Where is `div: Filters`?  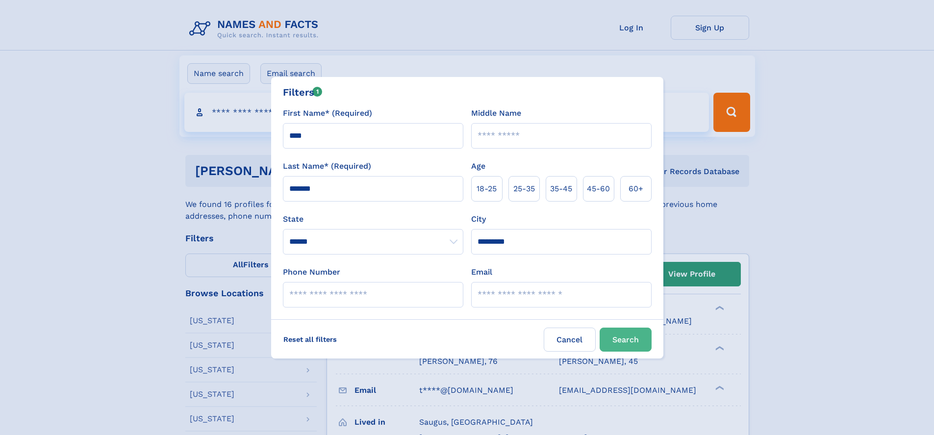 div: Filters is located at coordinates (302, 92).